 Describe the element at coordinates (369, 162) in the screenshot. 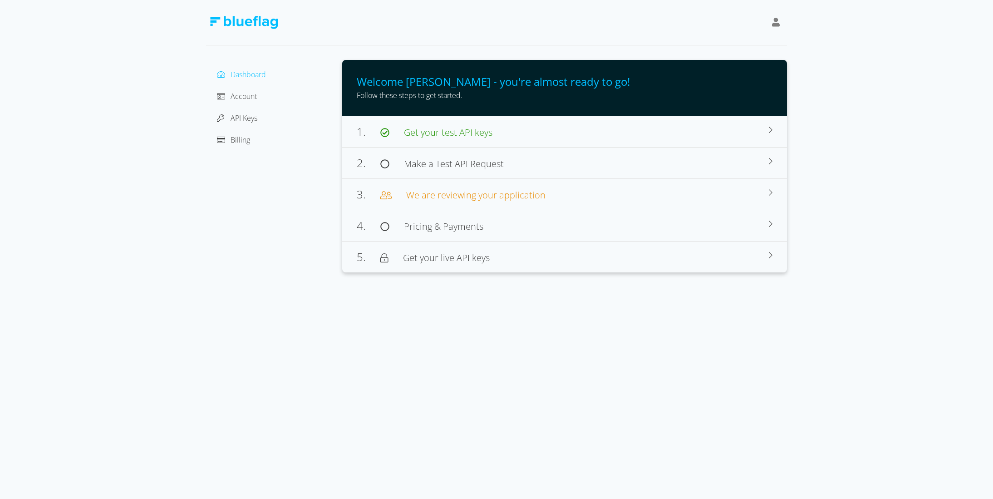

I see `span: 2.` at that location.